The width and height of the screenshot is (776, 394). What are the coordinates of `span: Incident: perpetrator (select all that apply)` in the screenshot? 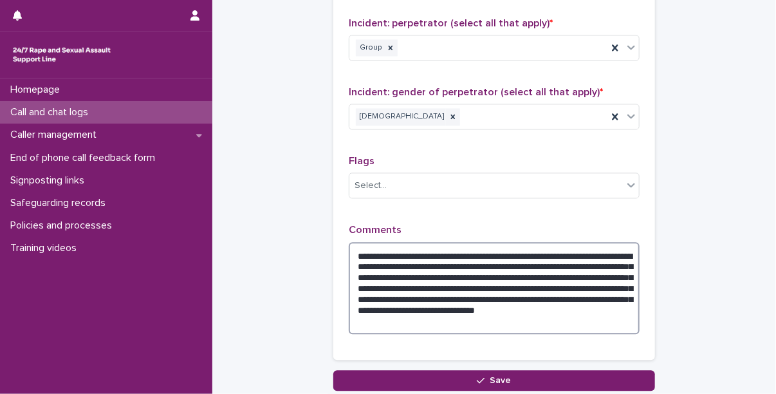 It's located at (450, 23).